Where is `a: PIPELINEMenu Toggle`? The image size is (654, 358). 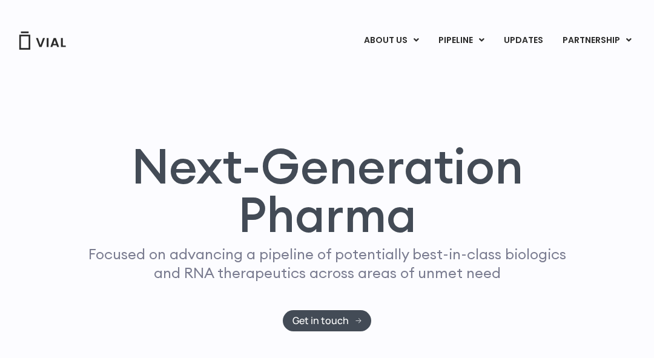
a: PIPELINEMenu Toggle is located at coordinates (461, 41).